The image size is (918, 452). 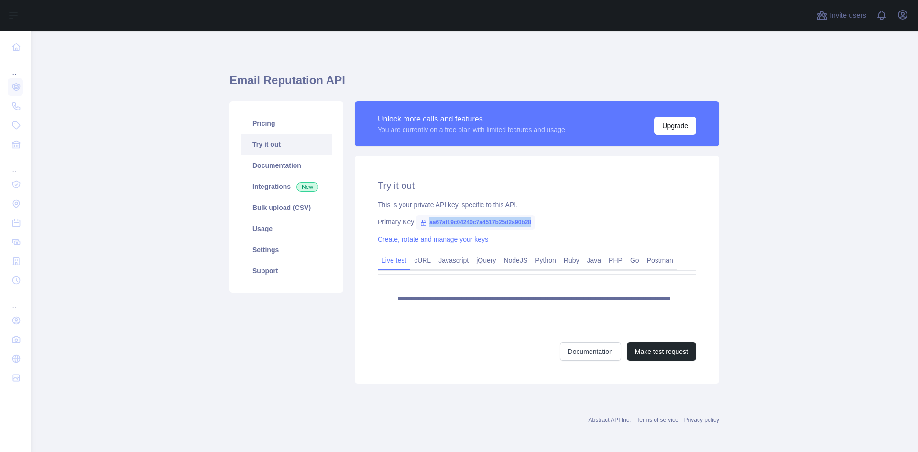 What do you see at coordinates (471, 119) in the screenshot?
I see `div: Unlock more calls and features` at bounding box center [471, 119].